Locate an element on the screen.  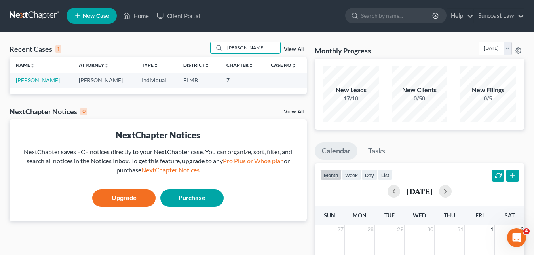
span: 29 is located at coordinates (400, 230).